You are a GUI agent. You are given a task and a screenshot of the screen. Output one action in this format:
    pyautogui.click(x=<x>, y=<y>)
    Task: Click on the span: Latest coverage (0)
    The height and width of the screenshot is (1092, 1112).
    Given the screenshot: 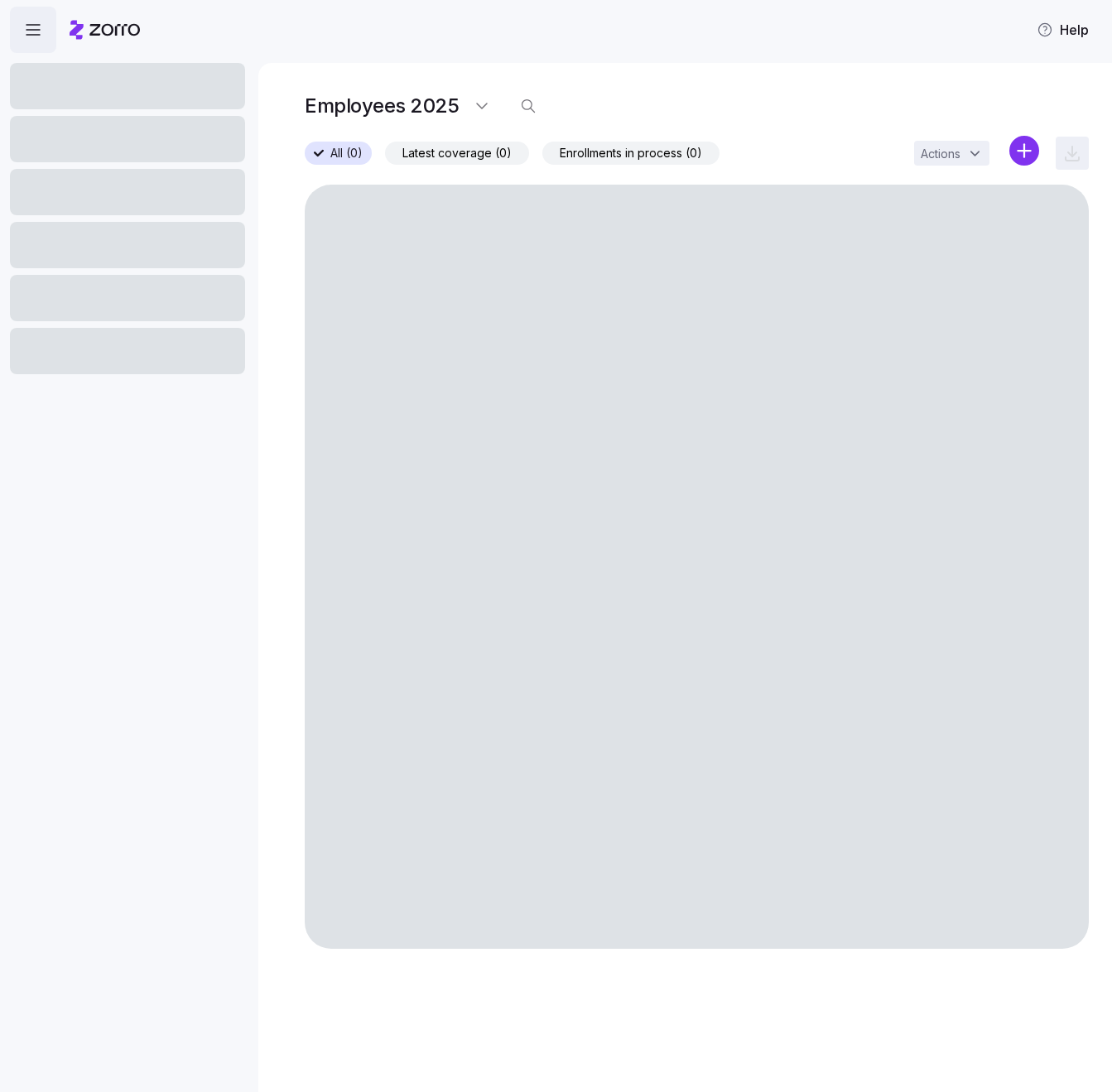 What is the action you would take?
    pyautogui.click(x=457, y=154)
    